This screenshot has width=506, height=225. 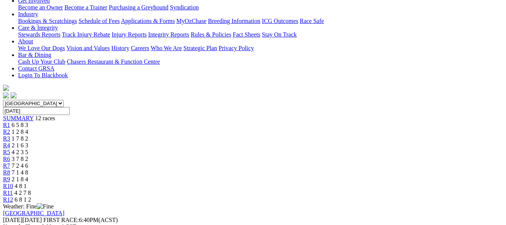 I want to click on span: 6 5 8 3, so click(x=20, y=125).